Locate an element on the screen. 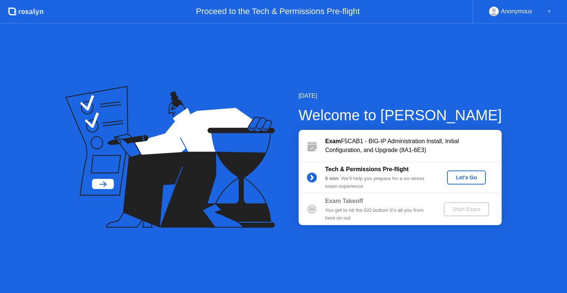  div: Start Exam is located at coordinates (466, 209).